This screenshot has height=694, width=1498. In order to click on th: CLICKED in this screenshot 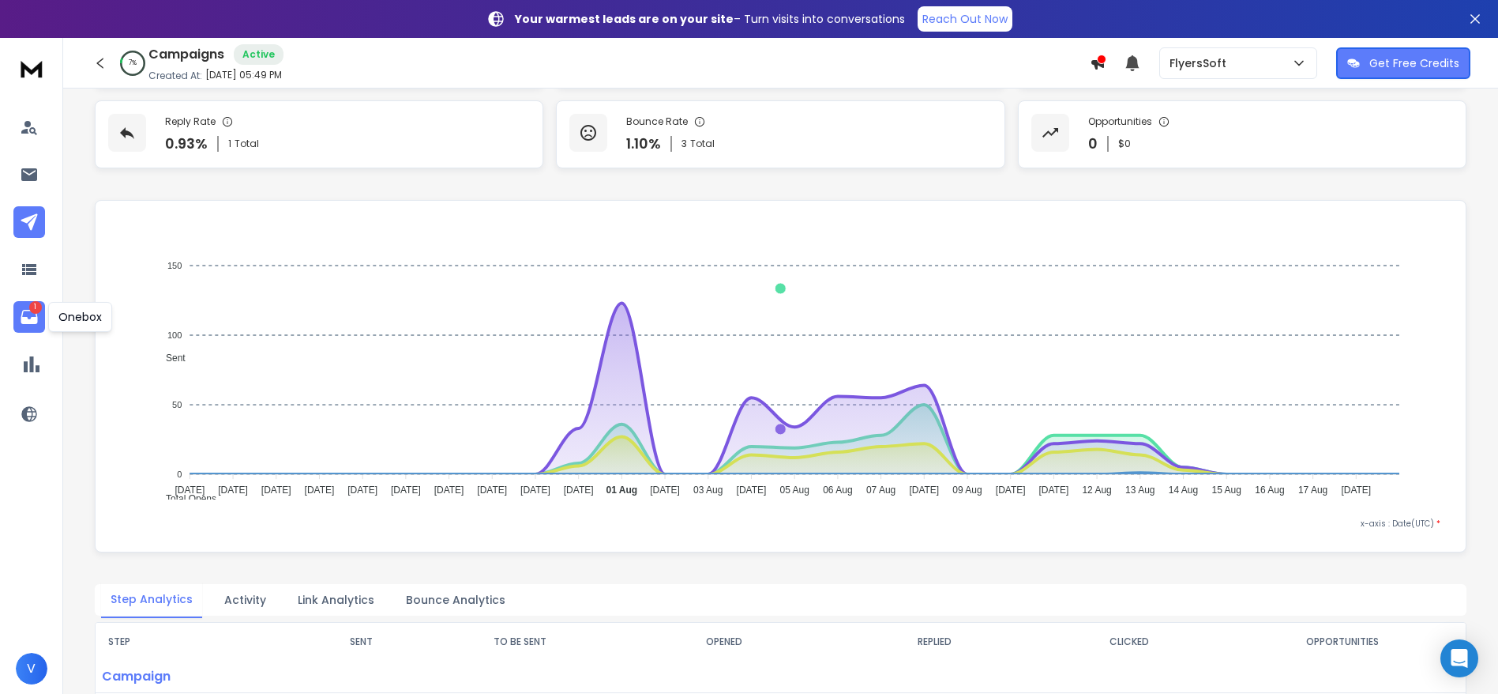, I will do `click(1130, 641)`.